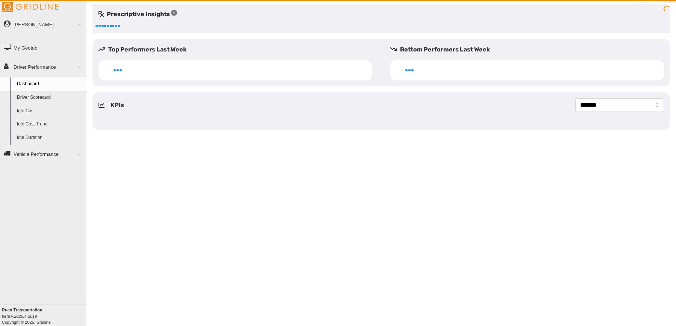 The width and height of the screenshot is (676, 326). Describe the element at coordinates (530, 50) in the screenshot. I see `h5: Bottom Performers Last Week` at that location.